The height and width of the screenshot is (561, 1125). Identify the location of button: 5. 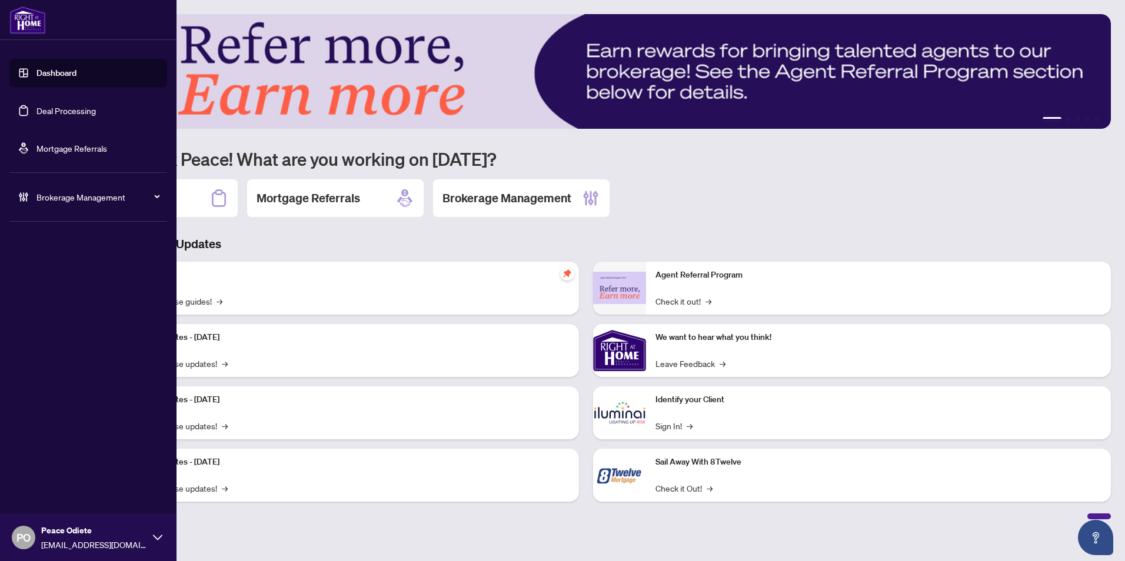
(1097, 119).